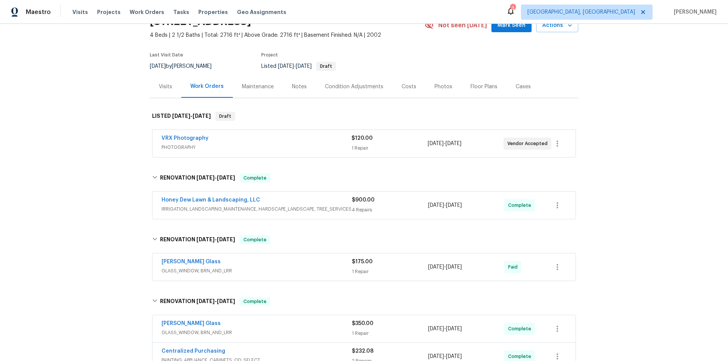 Image resolution: width=728 pixels, height=361 pixels. What do you see at coordinates (38, 12) in the screenshot?
I see `span: Maestro` at bounding box center [38, 12].